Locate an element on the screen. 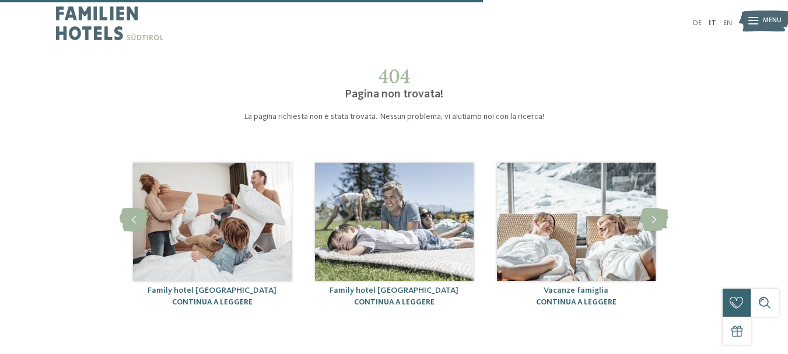  span: Menu is located at coordinates (772, 21).